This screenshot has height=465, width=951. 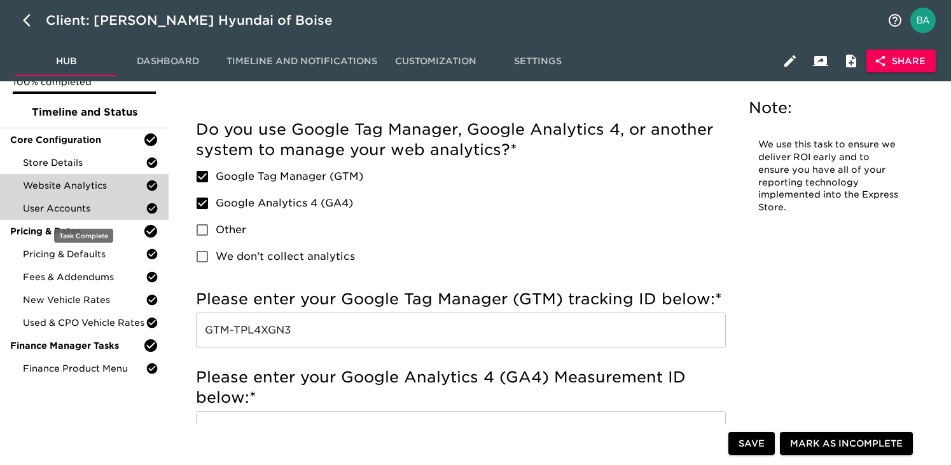 What do you see at coordinates (231, 230) in the screenshot?
I see `span: Other` at bounding box center [231, 230].